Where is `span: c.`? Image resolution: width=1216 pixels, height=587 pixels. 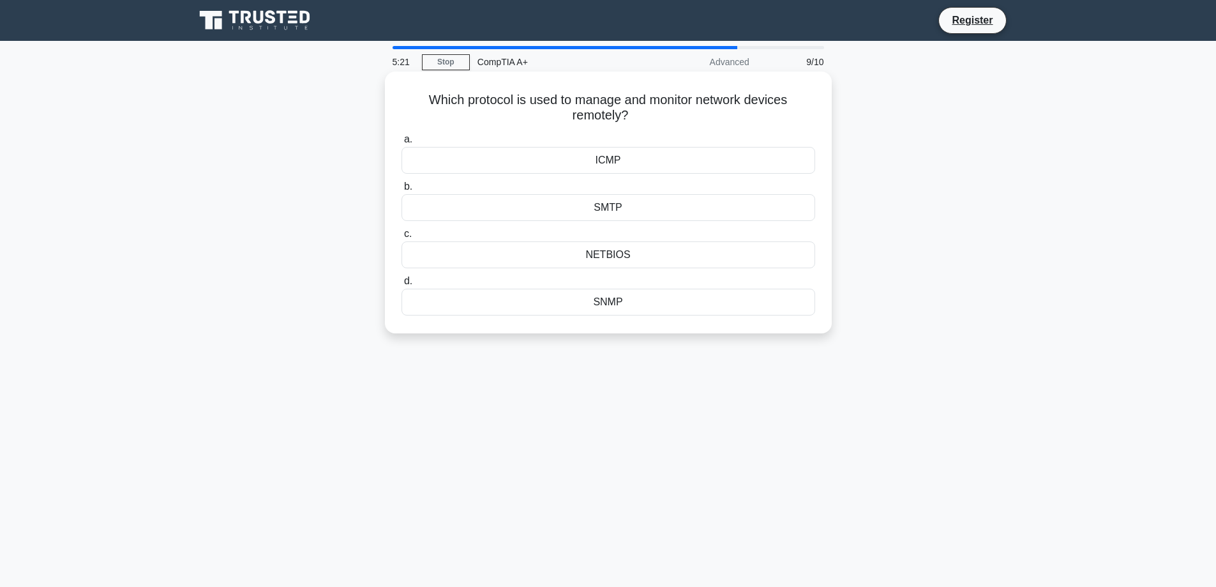
span: c. is located at coordinates (408, 233).